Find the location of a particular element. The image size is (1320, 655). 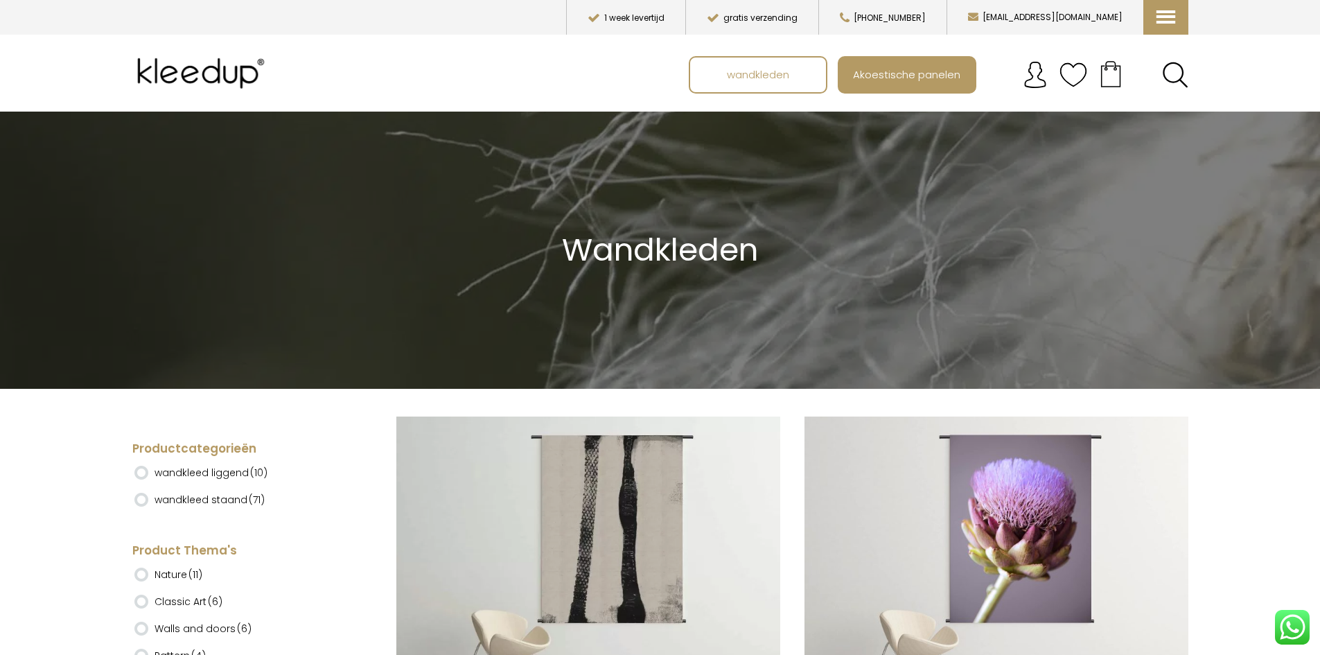

a: wandkleden is located at coordinates (758, 75).